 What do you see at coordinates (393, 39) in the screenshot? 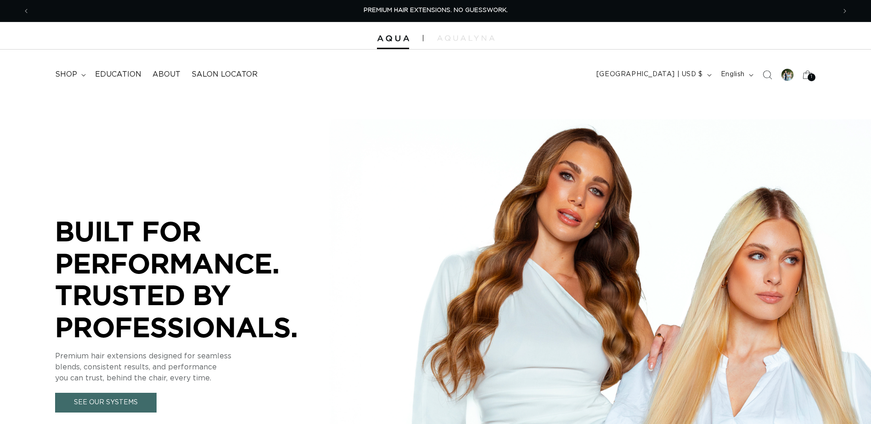
I see `img: Aqua Hair Extensions` at bounding box center [393, 39].